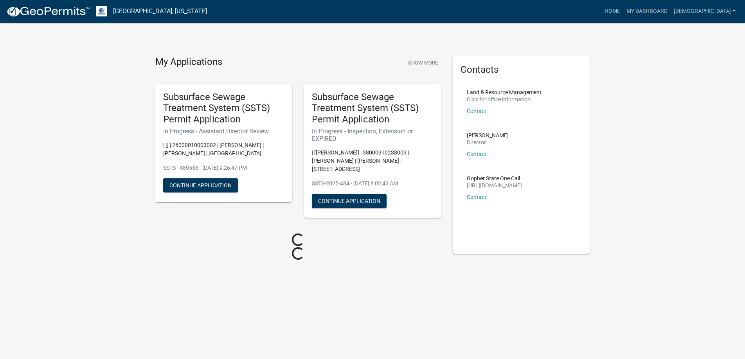 This screenshot has width=745, height=359. I want to click on button: Show More, so click(423, 63).